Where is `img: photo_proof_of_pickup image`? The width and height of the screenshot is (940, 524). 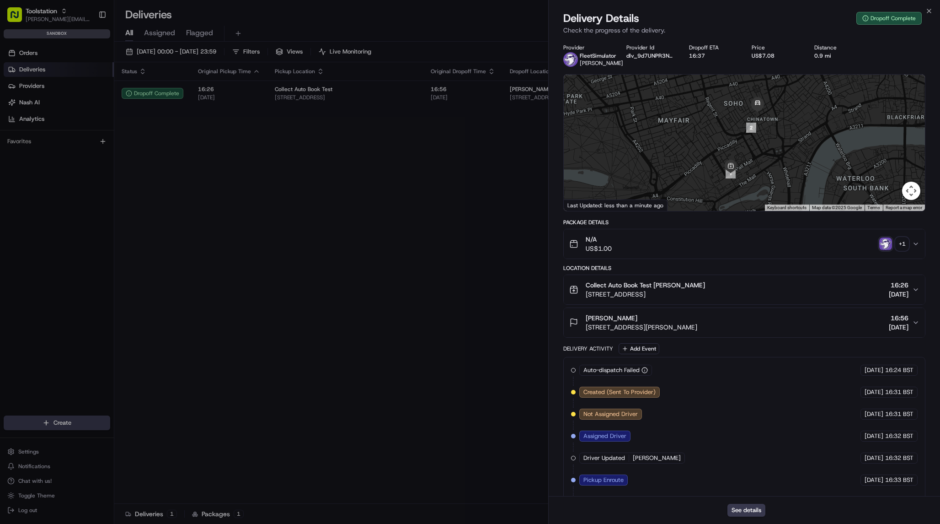 img: photo_proof_of_pickup image is located at coordinates (886, 244).